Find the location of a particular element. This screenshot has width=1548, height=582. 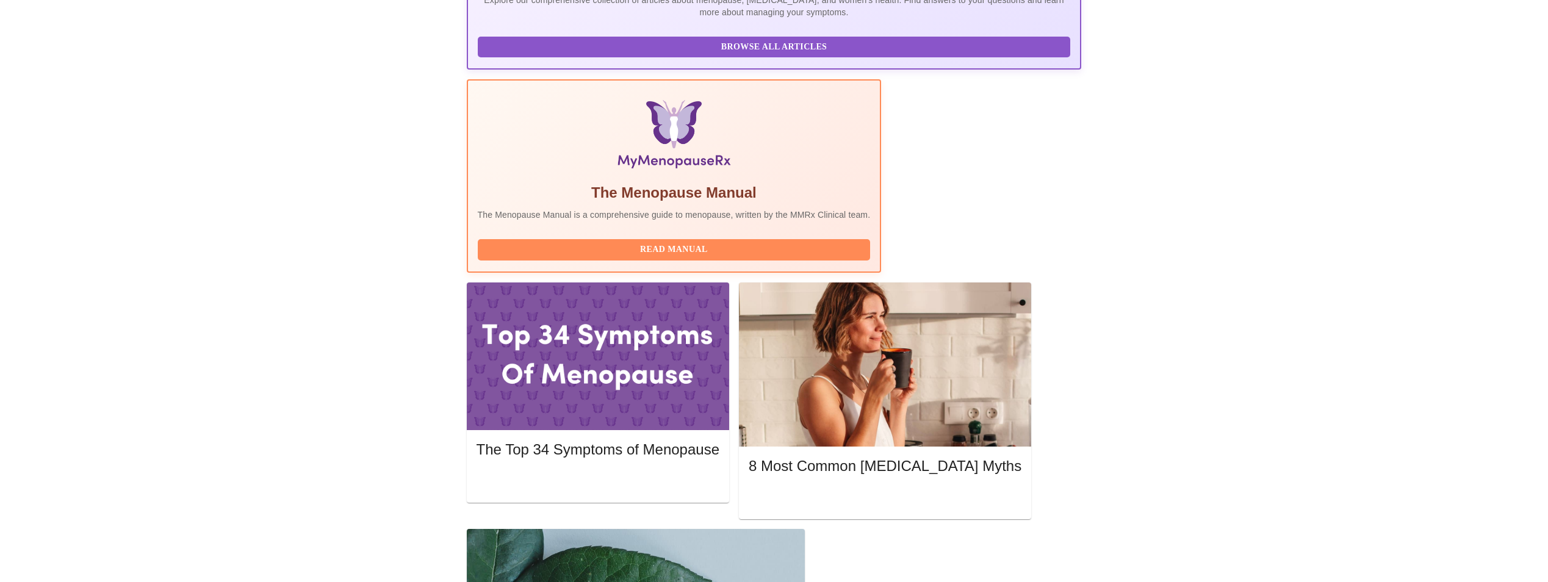

span: Browse All Articles is located at coordinates (774, 47).